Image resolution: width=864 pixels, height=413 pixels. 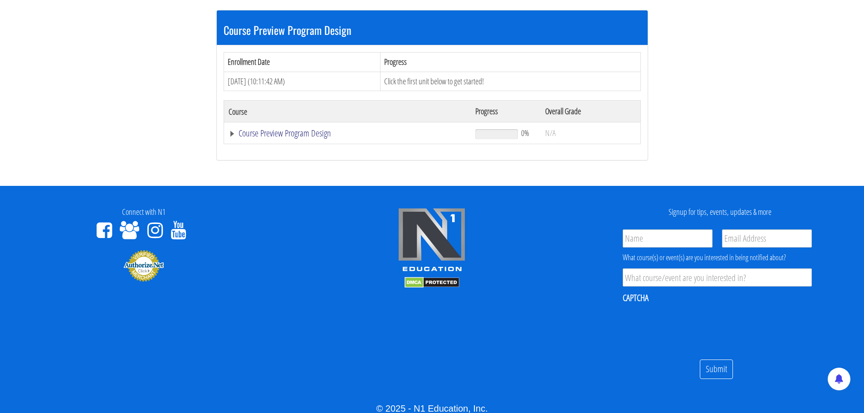 I want to click on a: Course Preview Program Design, so click(x=347, y=133).